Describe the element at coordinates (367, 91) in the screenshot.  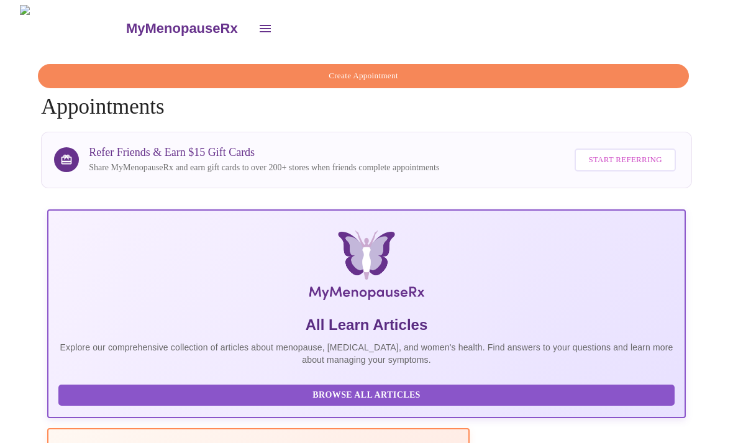
I see `h4: Appointments` at that location.